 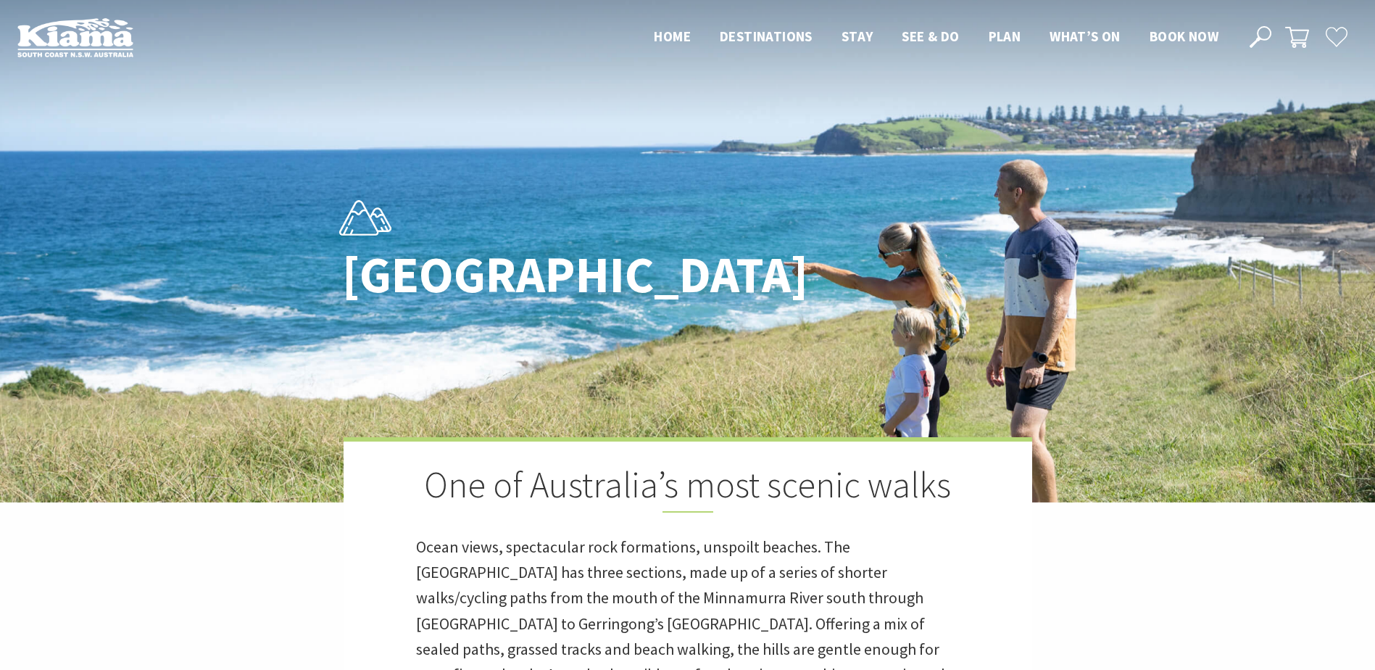 I want to click on nav: Main Menu, so click(x=935, y=37).